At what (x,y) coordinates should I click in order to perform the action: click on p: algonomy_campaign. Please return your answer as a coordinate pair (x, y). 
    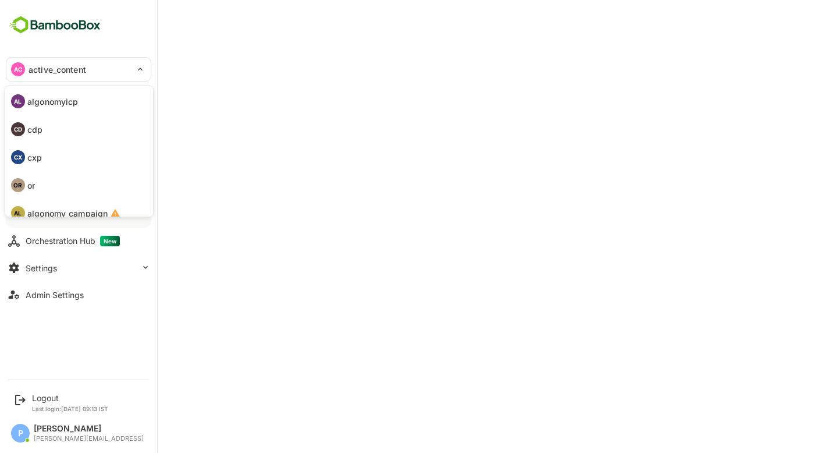
    Looking at the image, I should click on (67, 213).